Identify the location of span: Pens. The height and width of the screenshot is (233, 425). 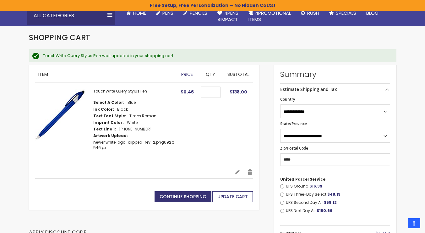
(168, 13).